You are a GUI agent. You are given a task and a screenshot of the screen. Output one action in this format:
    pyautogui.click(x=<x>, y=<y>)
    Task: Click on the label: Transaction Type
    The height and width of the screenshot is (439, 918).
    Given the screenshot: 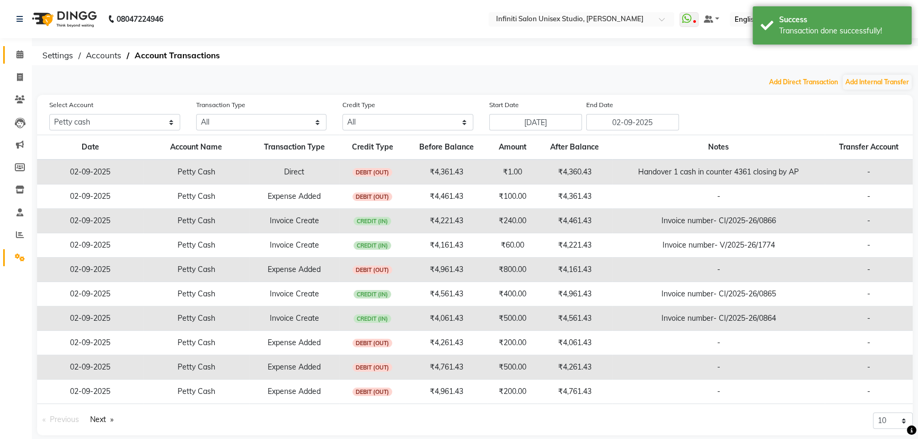 What is the action you would take?
    pyautogui.click(x=220, y=105)
    